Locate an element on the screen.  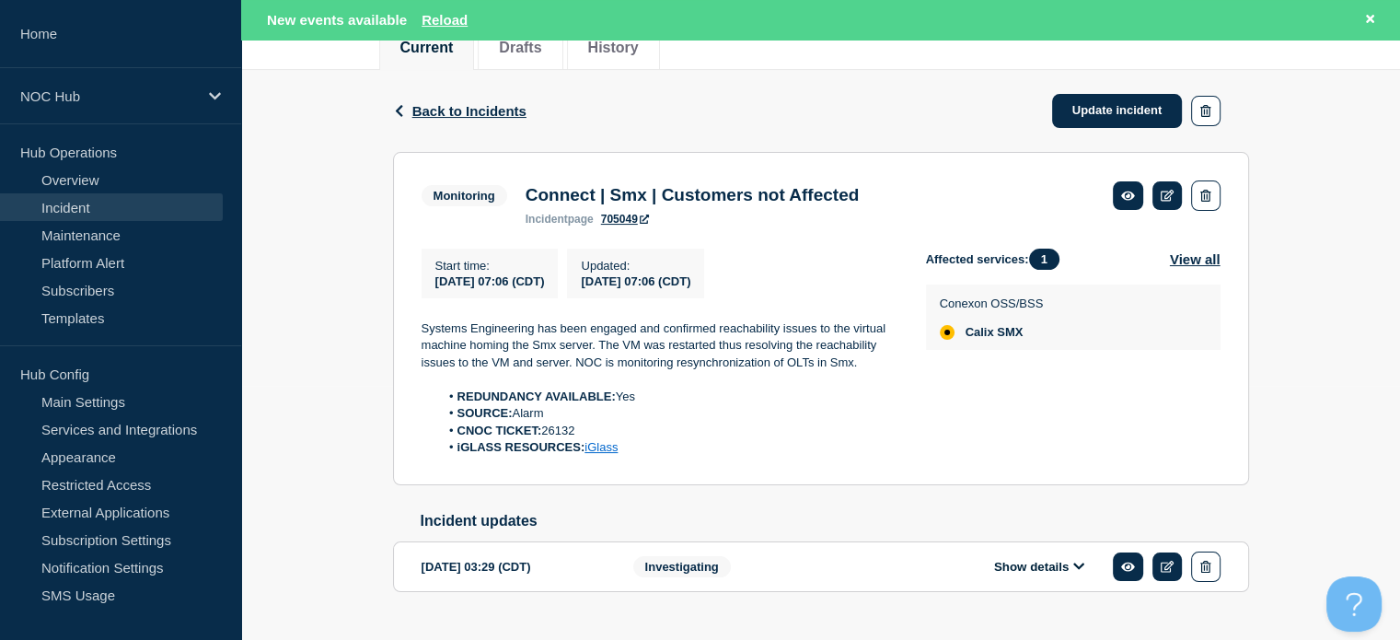
button: View all is located at coordinates (1194, 259).